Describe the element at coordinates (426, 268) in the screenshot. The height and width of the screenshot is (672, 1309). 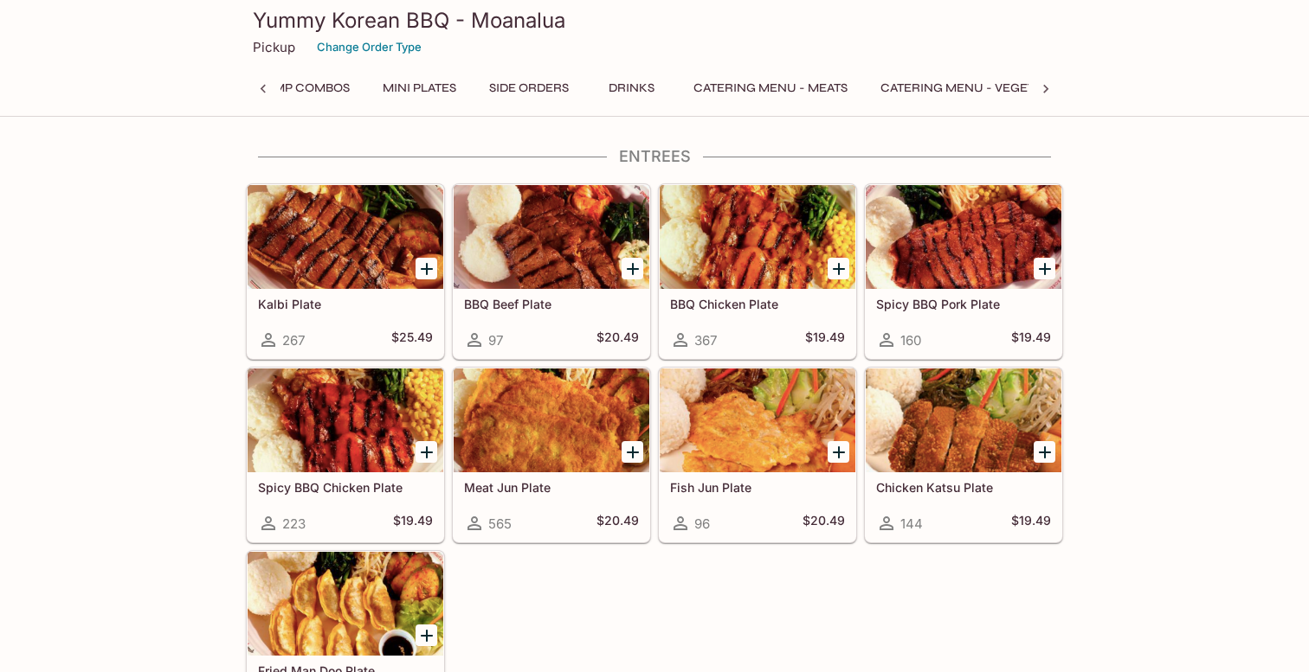
I see `button: Add Kalbi Plate` at that location.